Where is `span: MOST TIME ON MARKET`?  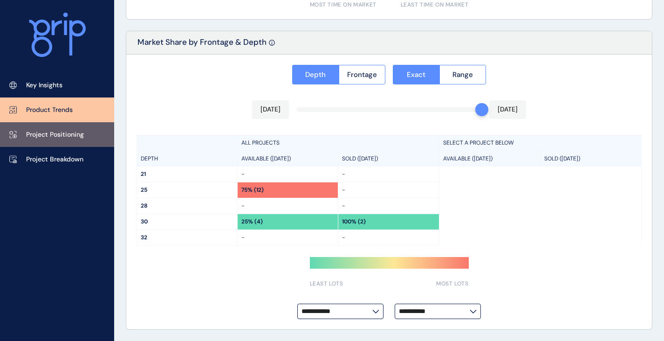
span: MOST TIME ON MARKET is located at coordinates (343, 5).